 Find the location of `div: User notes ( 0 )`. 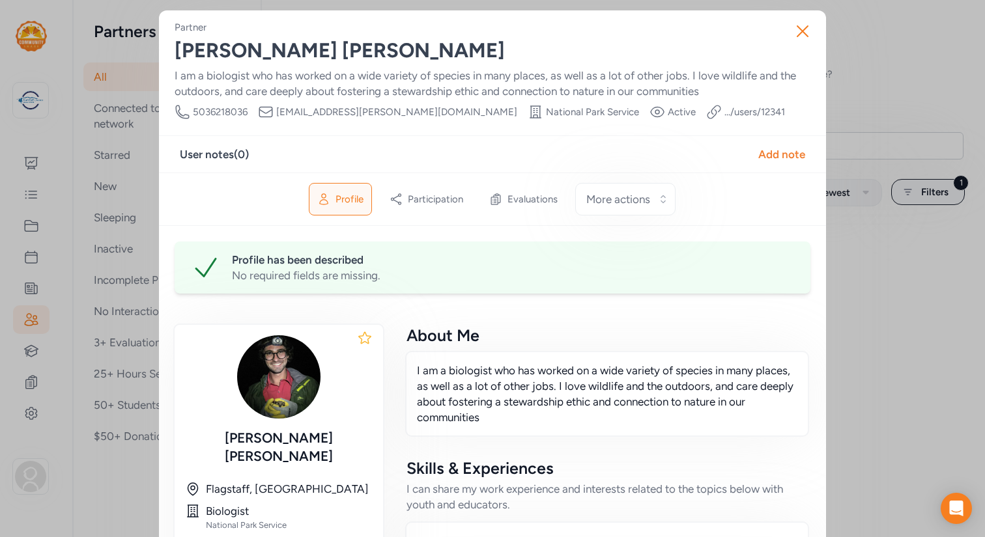

div: User notes ( 0 ) is located at coordinates (214, 154).